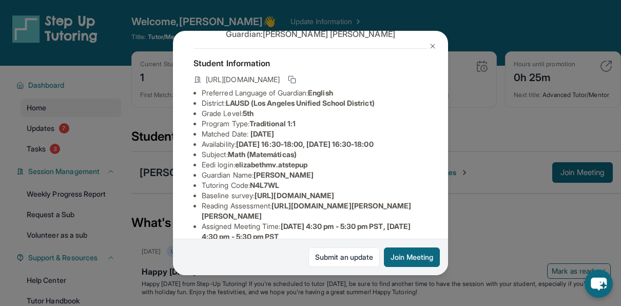 The image size is (621, 306). Describe the element at coordinates (292, 80) in the screenshot. I see `button: Copy link` at that location.